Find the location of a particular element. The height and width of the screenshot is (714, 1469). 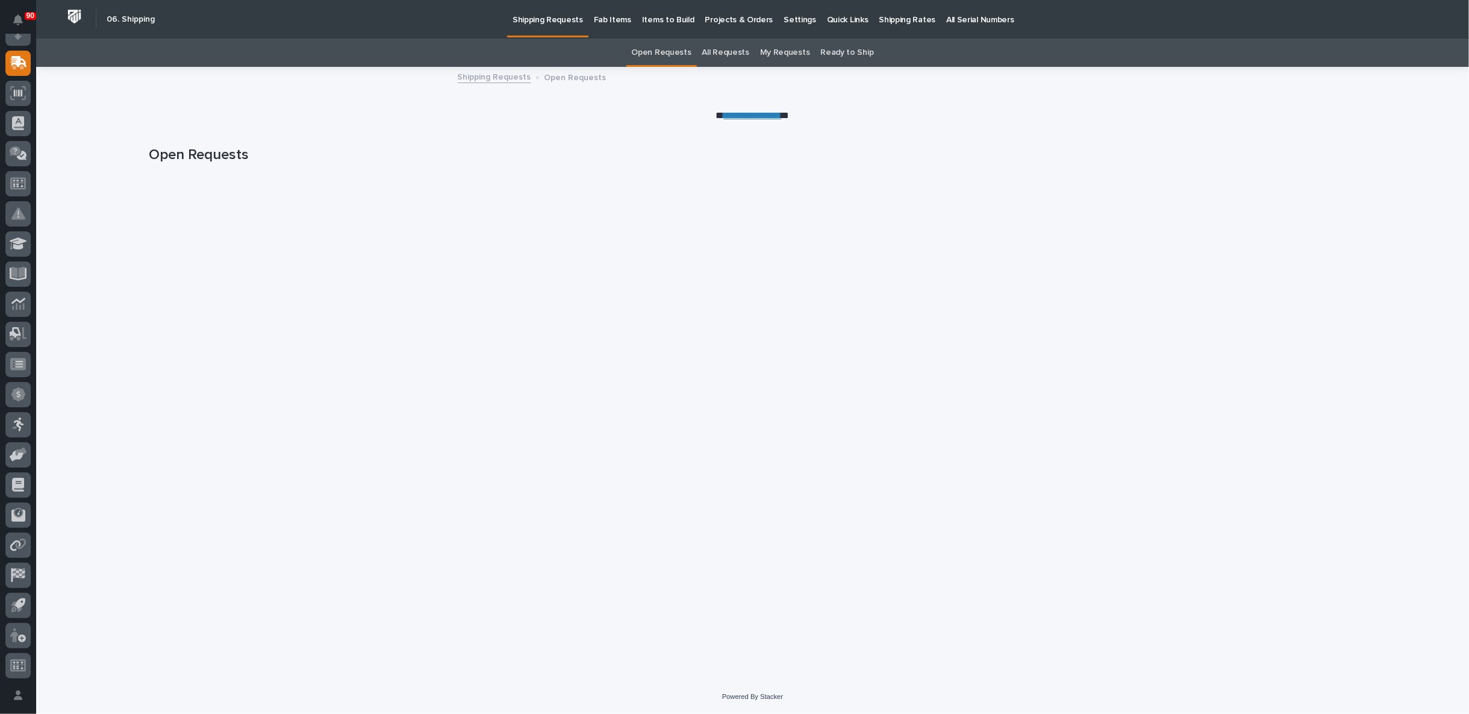

p: 90 is located at coordinates (30, 16).